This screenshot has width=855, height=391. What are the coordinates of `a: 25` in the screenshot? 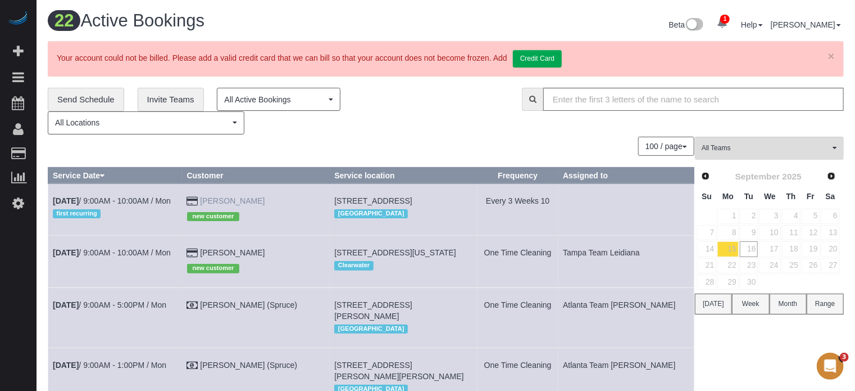 It's located at (791, 265).